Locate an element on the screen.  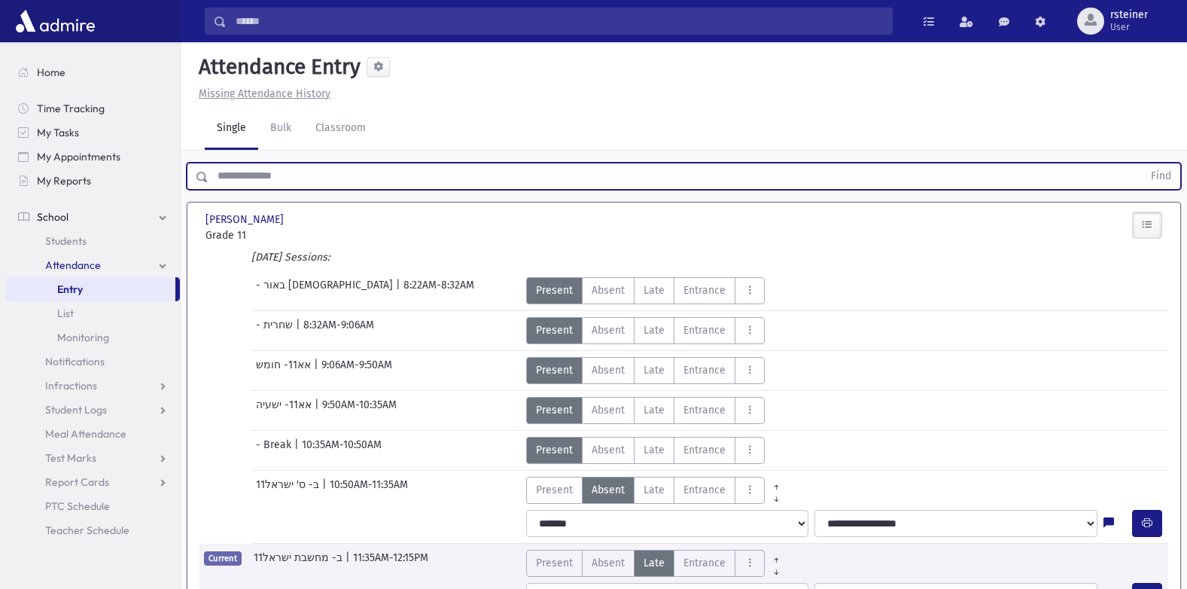
a: Meal Attendance is located at coordinates (93, 433).